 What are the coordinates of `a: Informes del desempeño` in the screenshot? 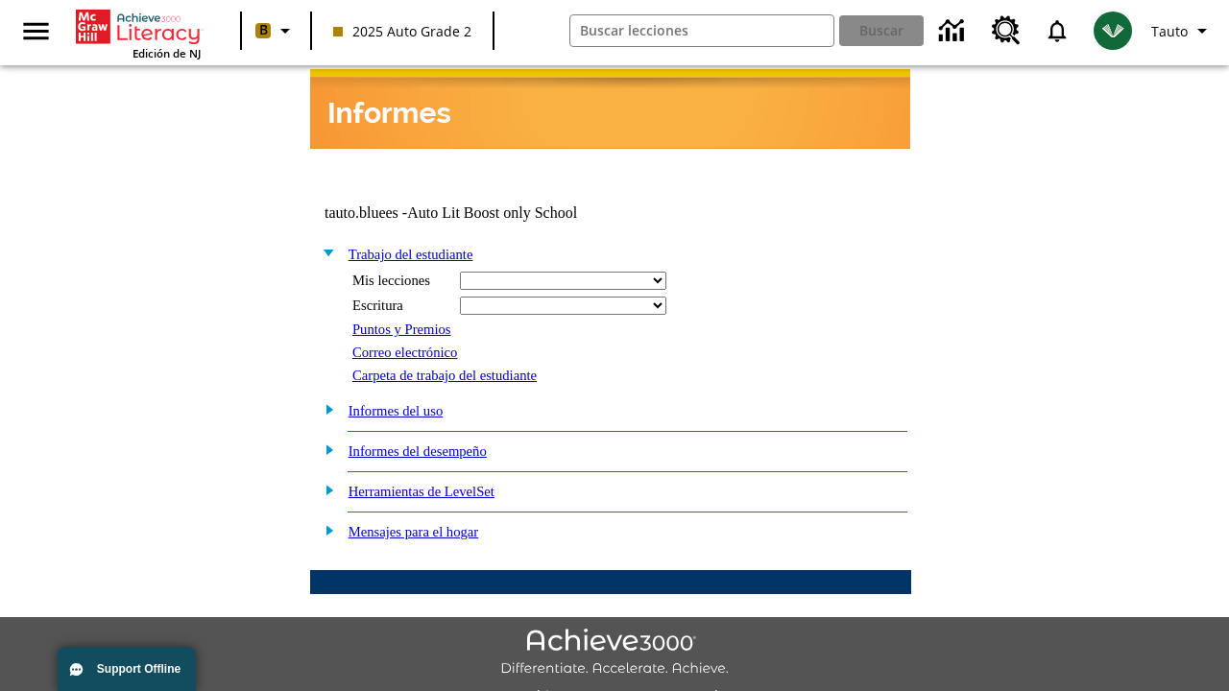 It's located at (418, 451).